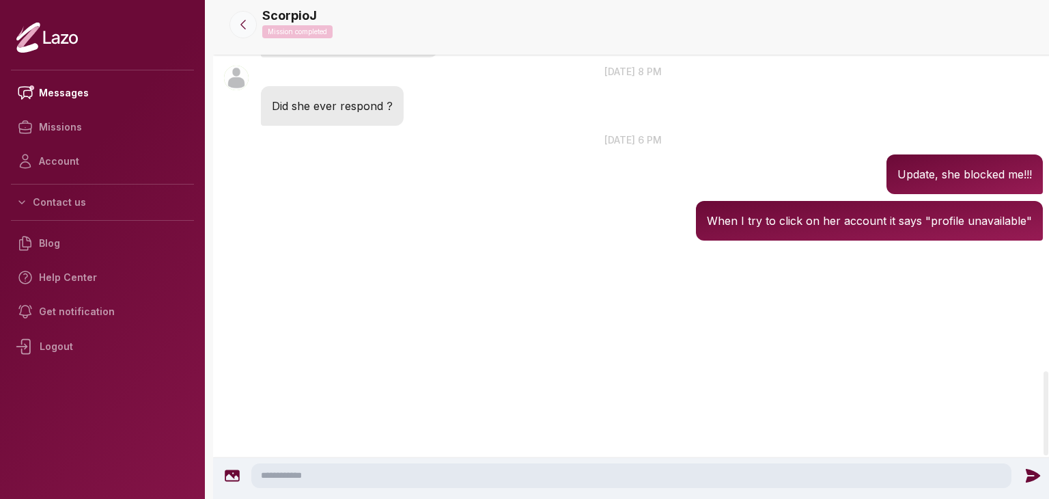  What do you see at coordinates (102, 202) in the screenshot?
I see `button: Contact us` at bounding box center [102, 202].